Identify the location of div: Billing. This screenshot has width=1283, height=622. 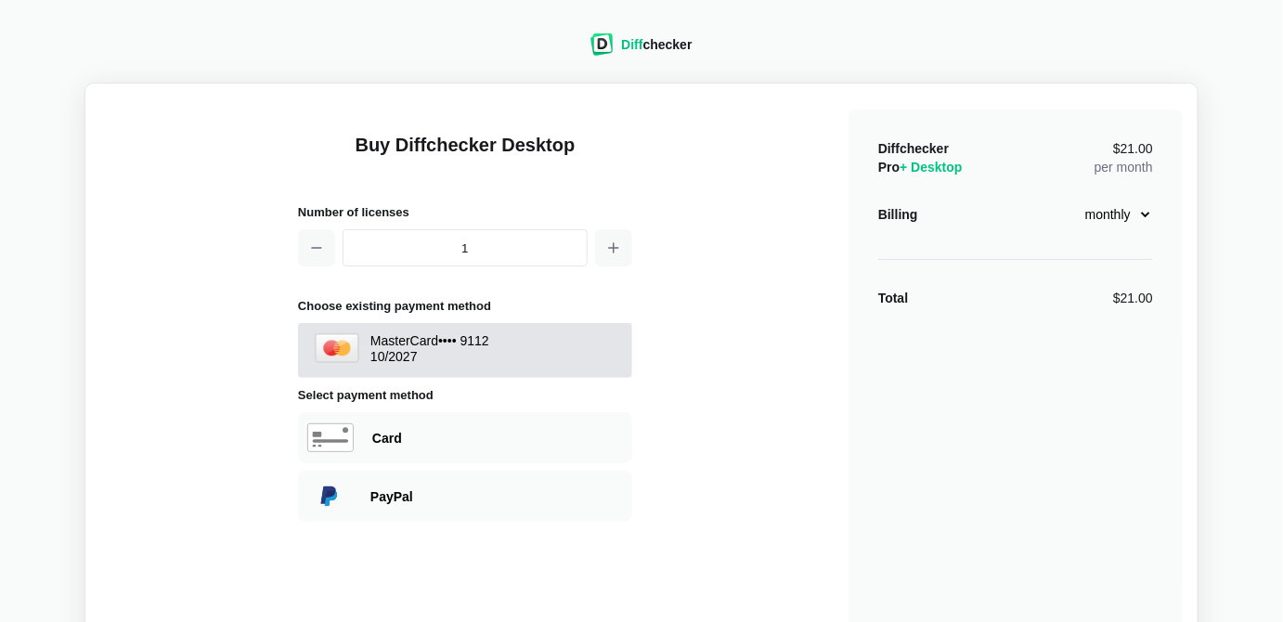
(897, 214).